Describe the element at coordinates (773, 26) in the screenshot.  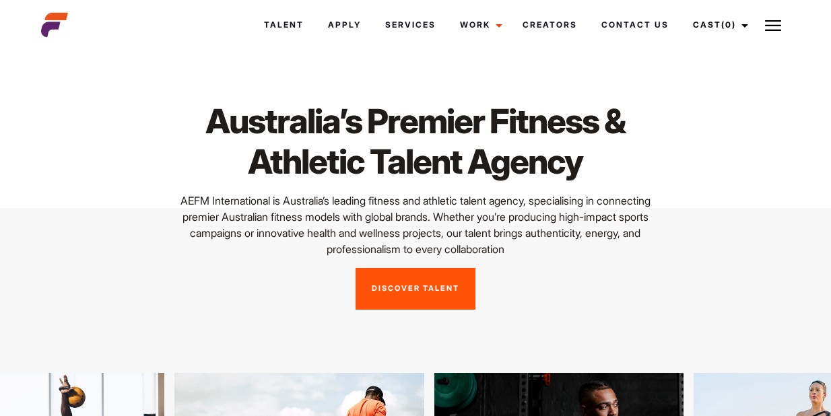
I see `img: Burger icon` at that location.